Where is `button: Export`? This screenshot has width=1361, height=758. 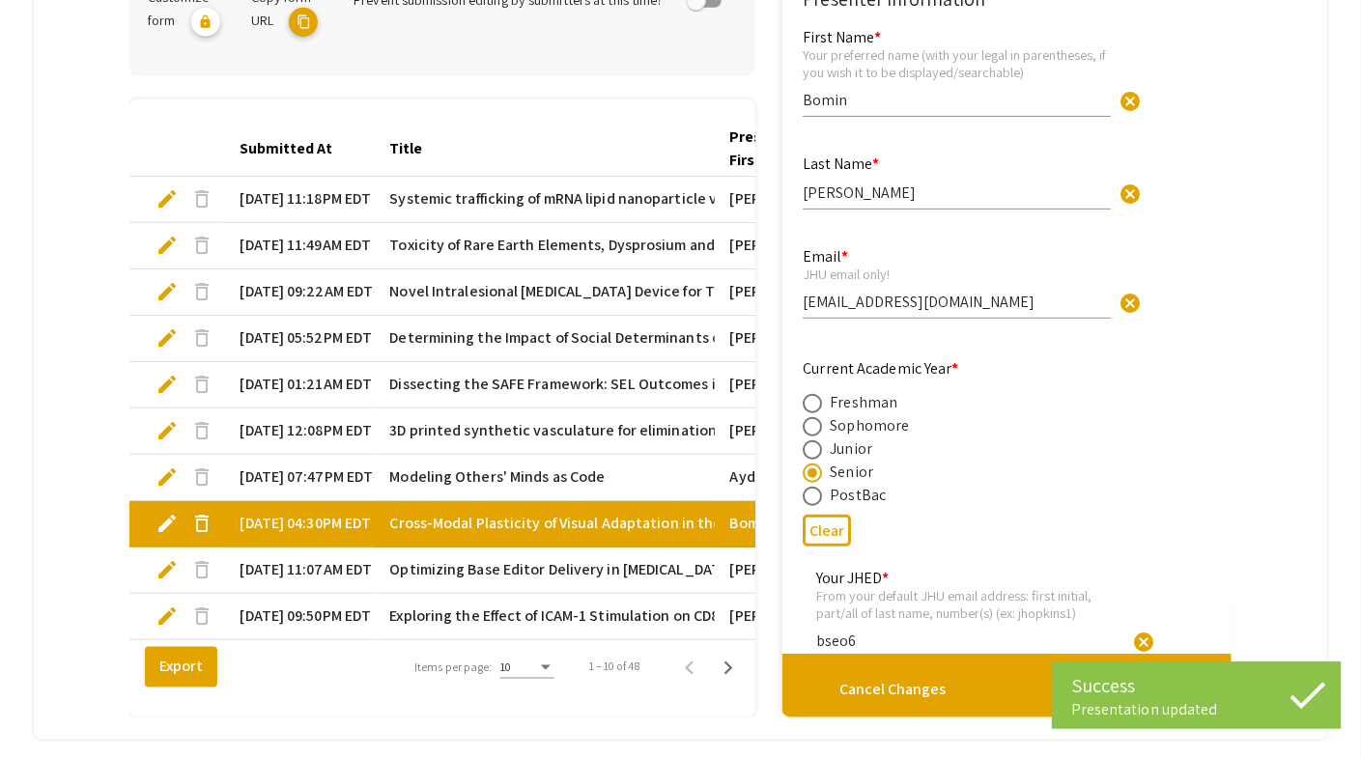
button: Export is located at coordinates (181, 667).